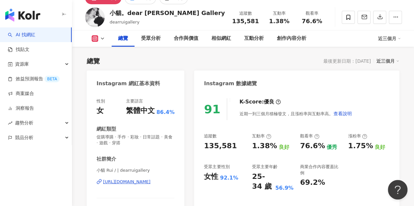  What do you see at coordinates (321, 170) in the screenshot?
I see `div: 商業合作內容覆蓋比例` at bounding box center [321, 170].